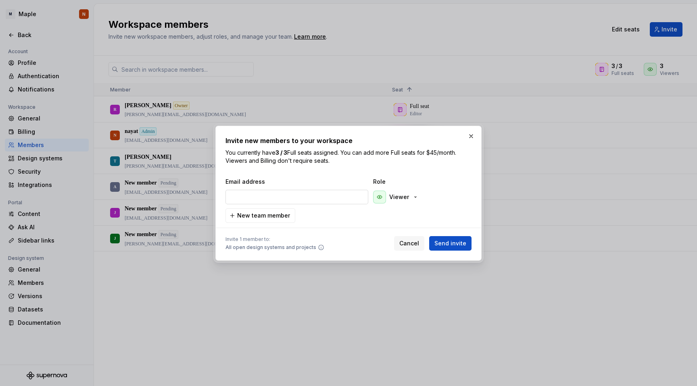  What do you see at coordinates (450, 244) in the screenshot?
I see `button: Send invite` at bounding box center [450, 244].